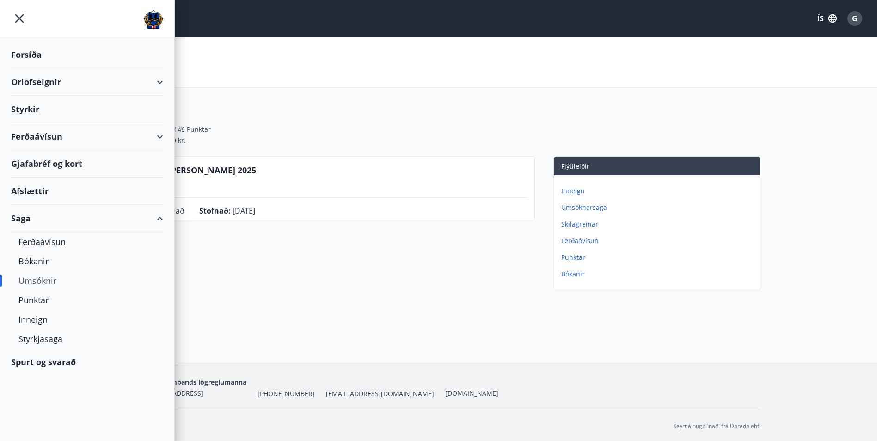 The height and width of the screenshot is (441, 877). What do you see at coordinates (854, 18) in the screenshot?
I see `button: G` at bounding box center [854, 18].